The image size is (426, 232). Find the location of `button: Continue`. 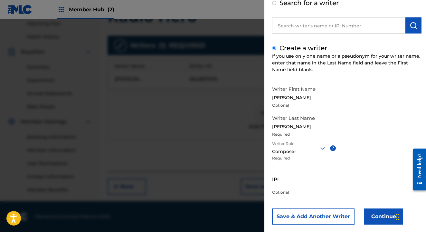

button: Continue is located at coordinates (383, 216).